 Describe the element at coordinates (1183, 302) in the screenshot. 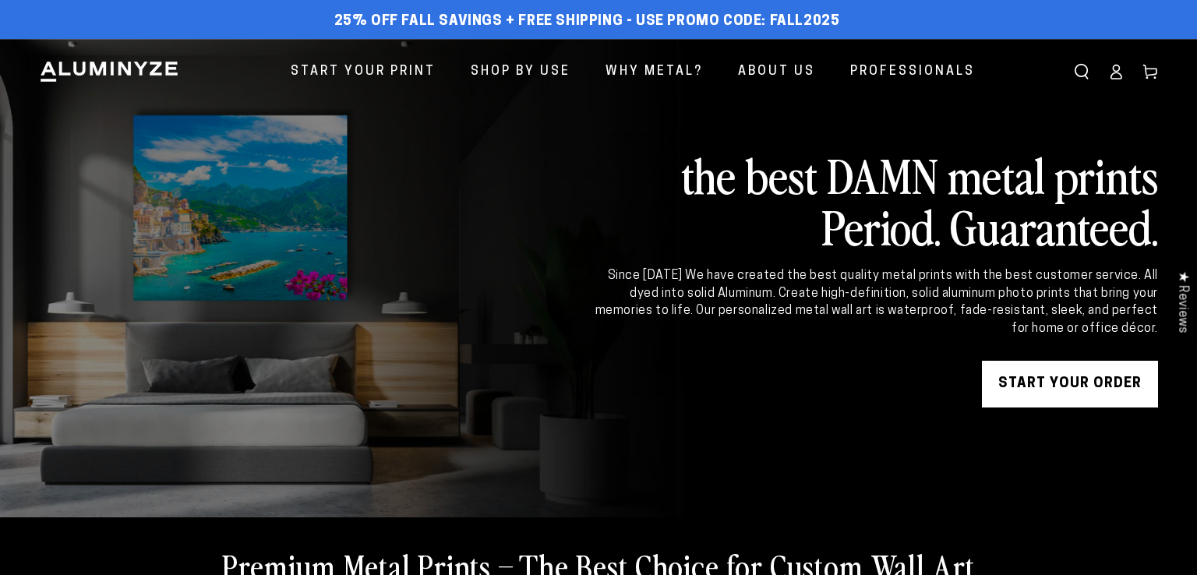

I see `div: Click to open Judge.me floating reviews tab` at that location.